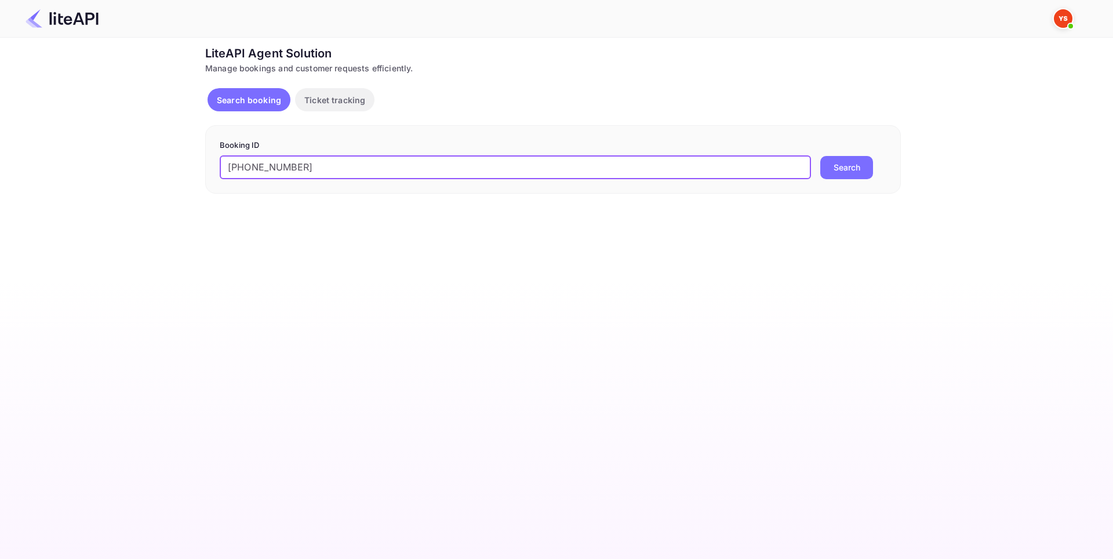 Image resolution: width=1113 pixels, height=559 pixels. Describe the element at coordinates (553, 53) in the screenshot. I see `div: LiteAPI Agent Solution` at that location.